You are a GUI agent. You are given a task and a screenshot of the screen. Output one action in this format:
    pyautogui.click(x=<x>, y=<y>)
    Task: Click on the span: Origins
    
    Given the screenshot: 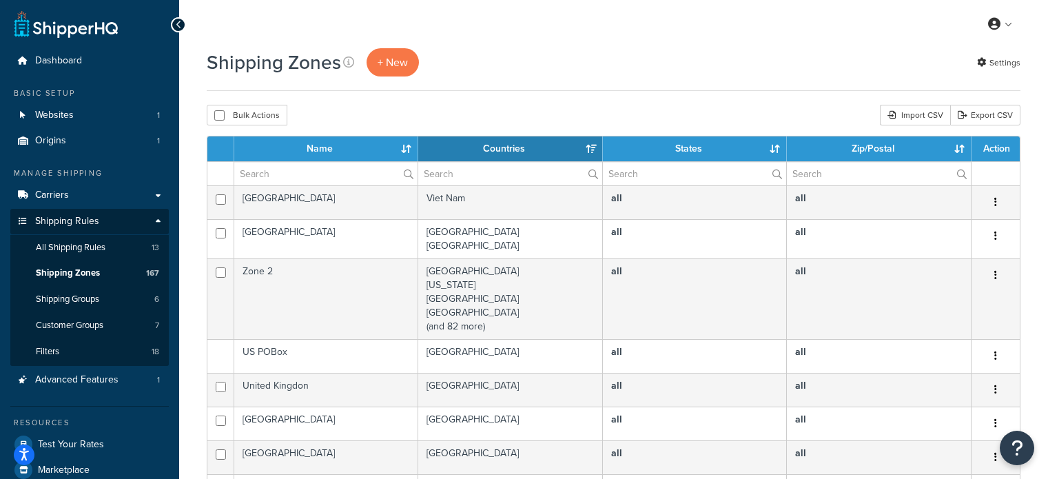 What is the action you would take?
    pyautogui.click(x=50, y=141)
    